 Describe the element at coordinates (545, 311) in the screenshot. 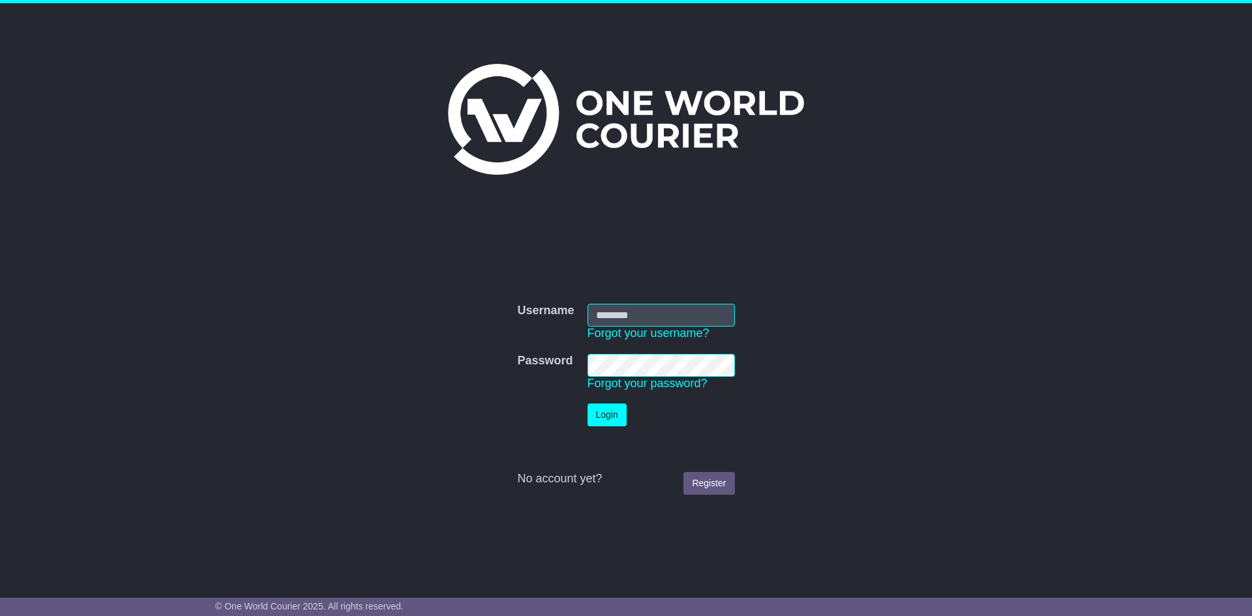

I see `label: Username` at that location.